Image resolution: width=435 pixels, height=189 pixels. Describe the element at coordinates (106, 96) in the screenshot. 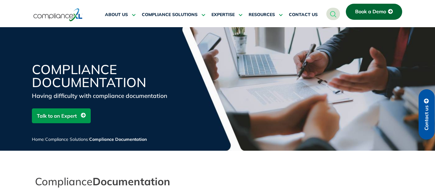

I see `div: Having difficulty with compliance documentation` at that location.